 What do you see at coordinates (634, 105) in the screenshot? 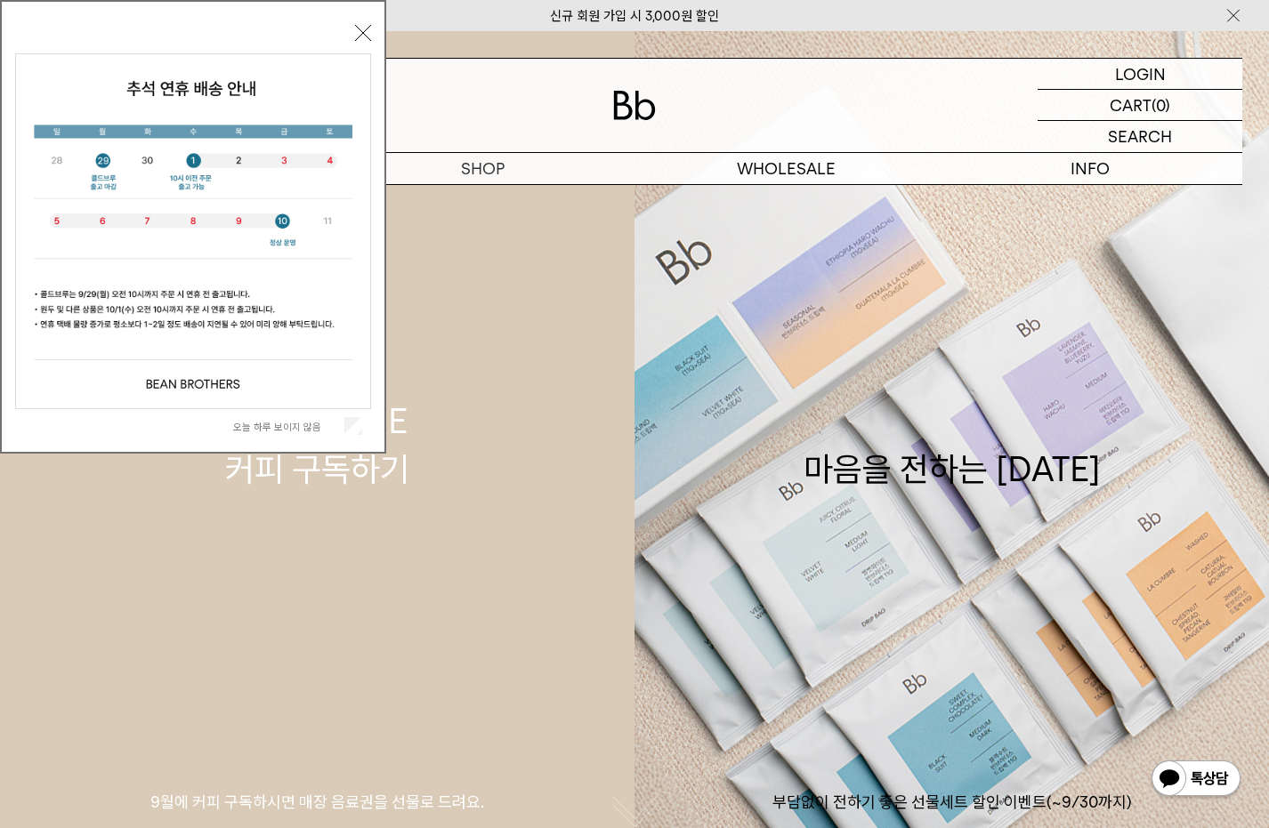
I see `img: 로고` at bounding box center [634, 105].